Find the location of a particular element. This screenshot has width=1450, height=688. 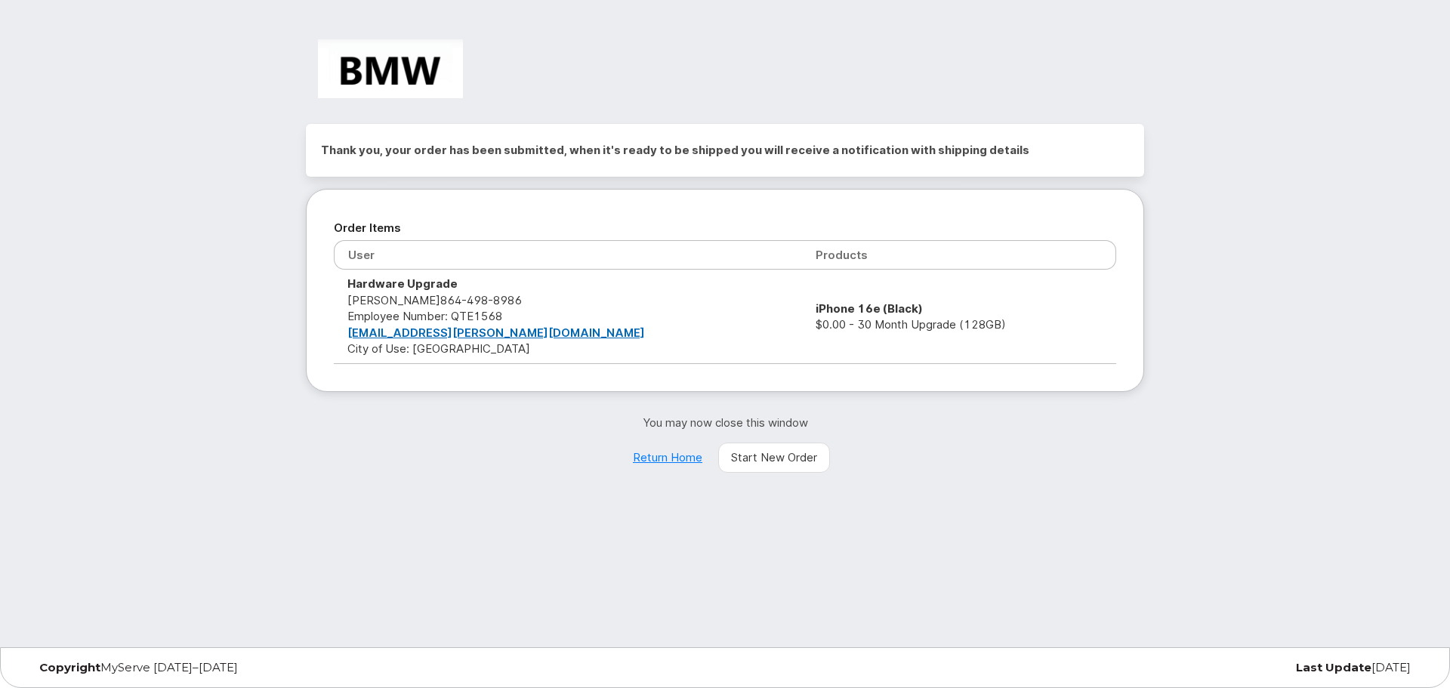

a: Return Home is located at coordinates (667, 458).